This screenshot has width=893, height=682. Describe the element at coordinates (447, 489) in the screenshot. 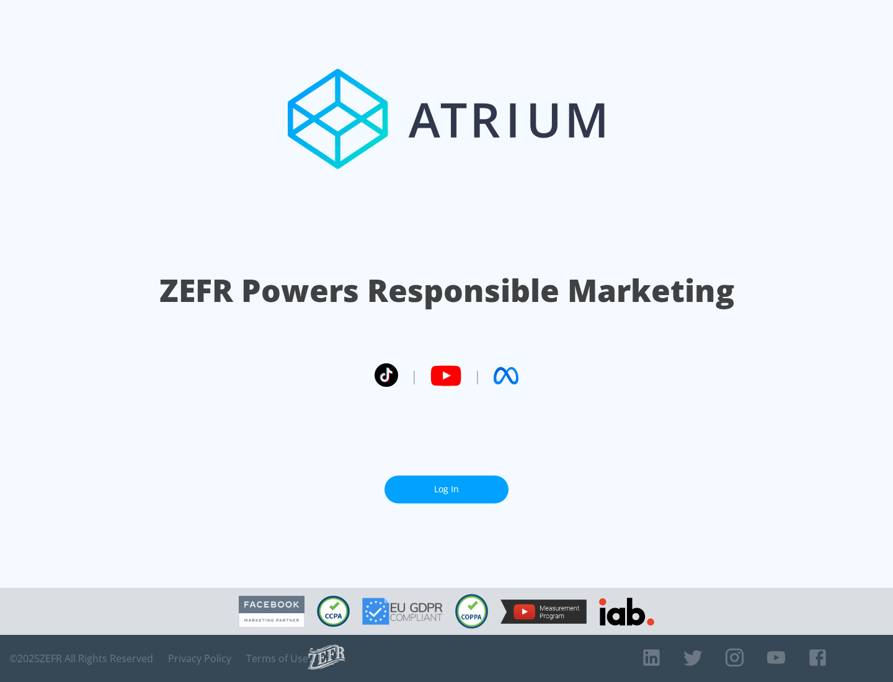

I see `a: Log In` at that location.